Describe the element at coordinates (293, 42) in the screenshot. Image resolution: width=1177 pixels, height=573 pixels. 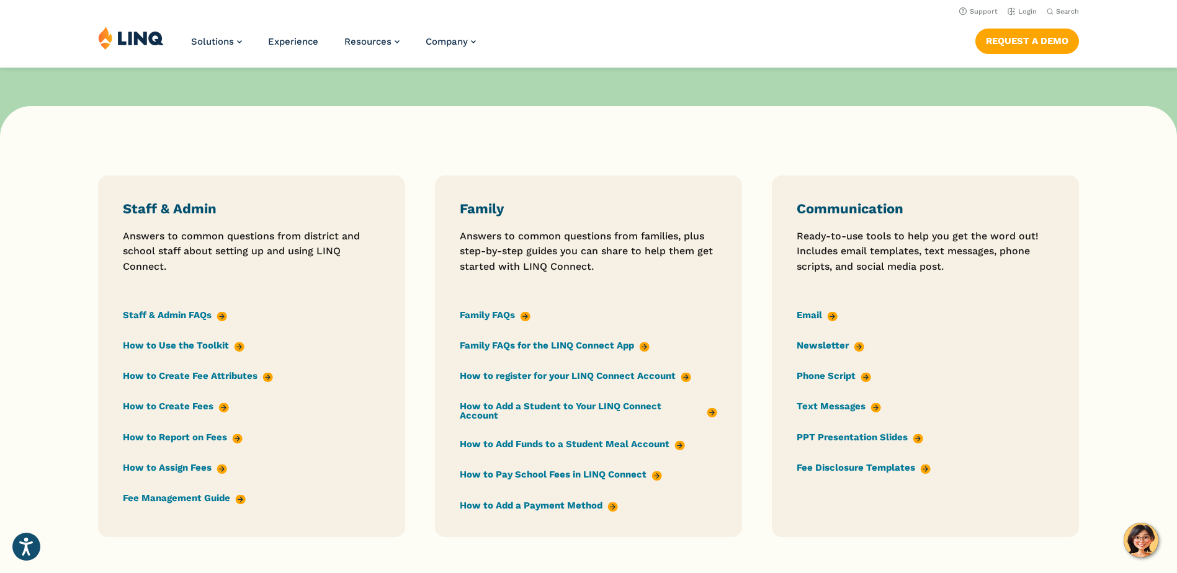
I see `span: Experience` at that location.